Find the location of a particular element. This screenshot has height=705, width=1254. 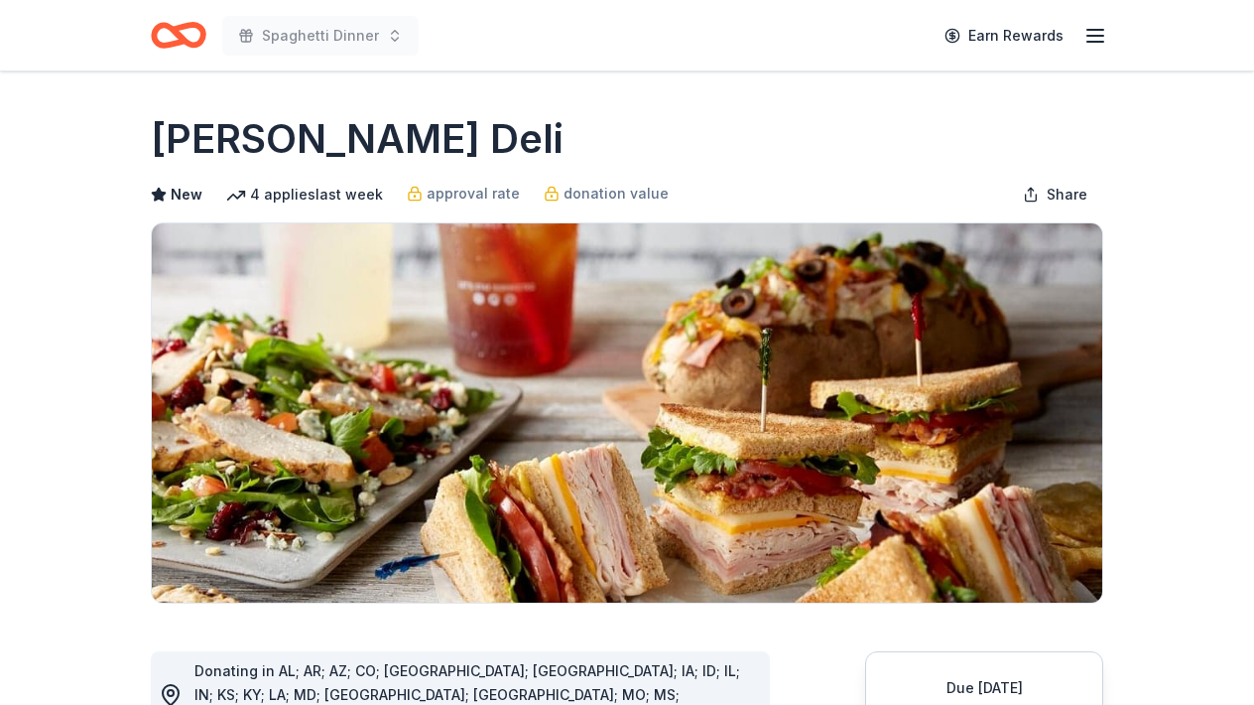

button: Spaghetti Dinner is located at coordinates (321, 36).